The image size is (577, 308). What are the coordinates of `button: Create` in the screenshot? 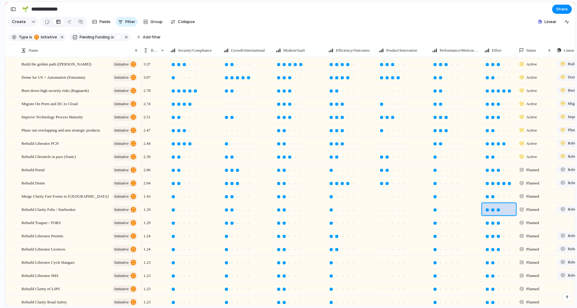 It's located at (18, 22).